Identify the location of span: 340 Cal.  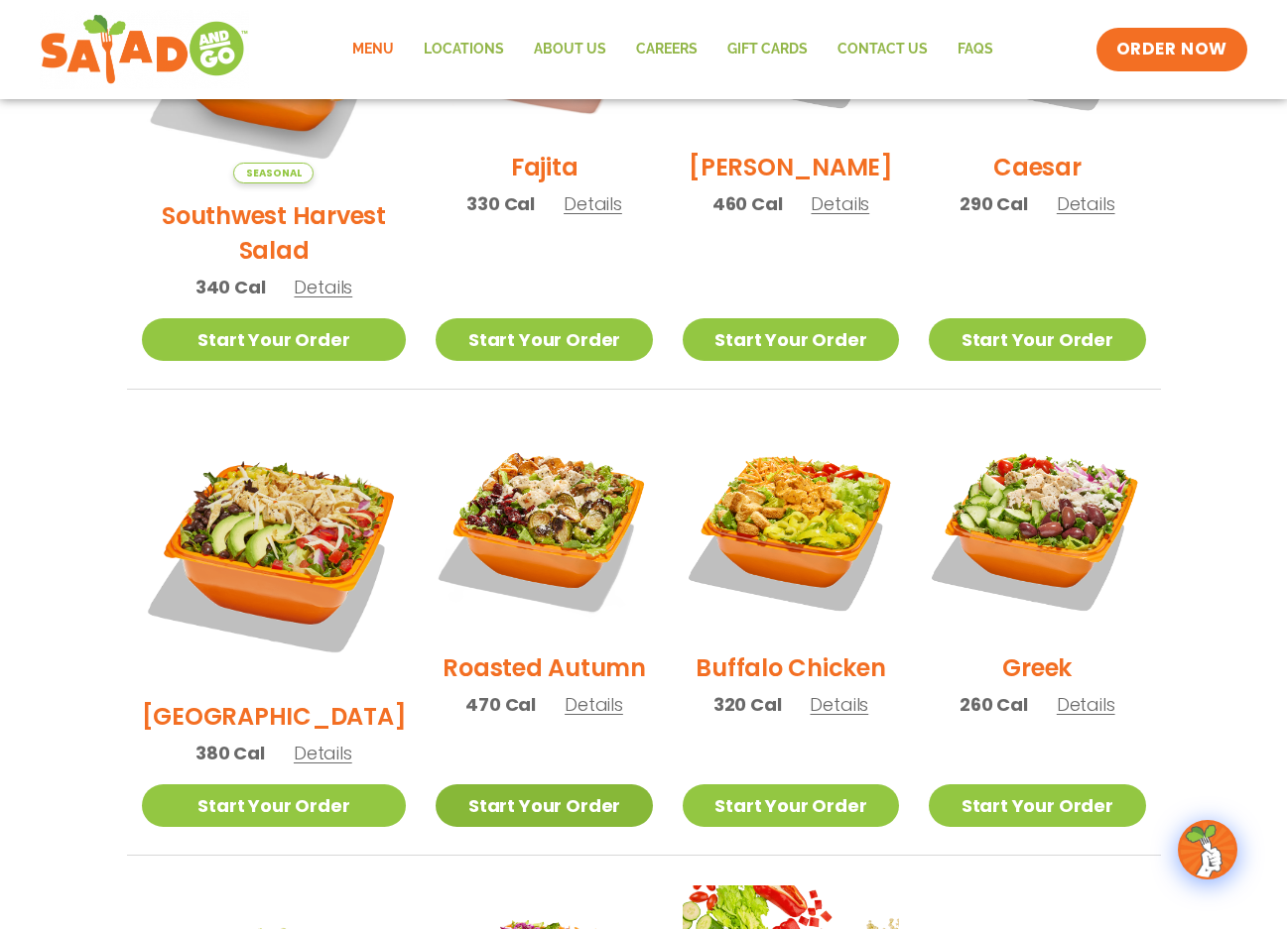
(230, 287).